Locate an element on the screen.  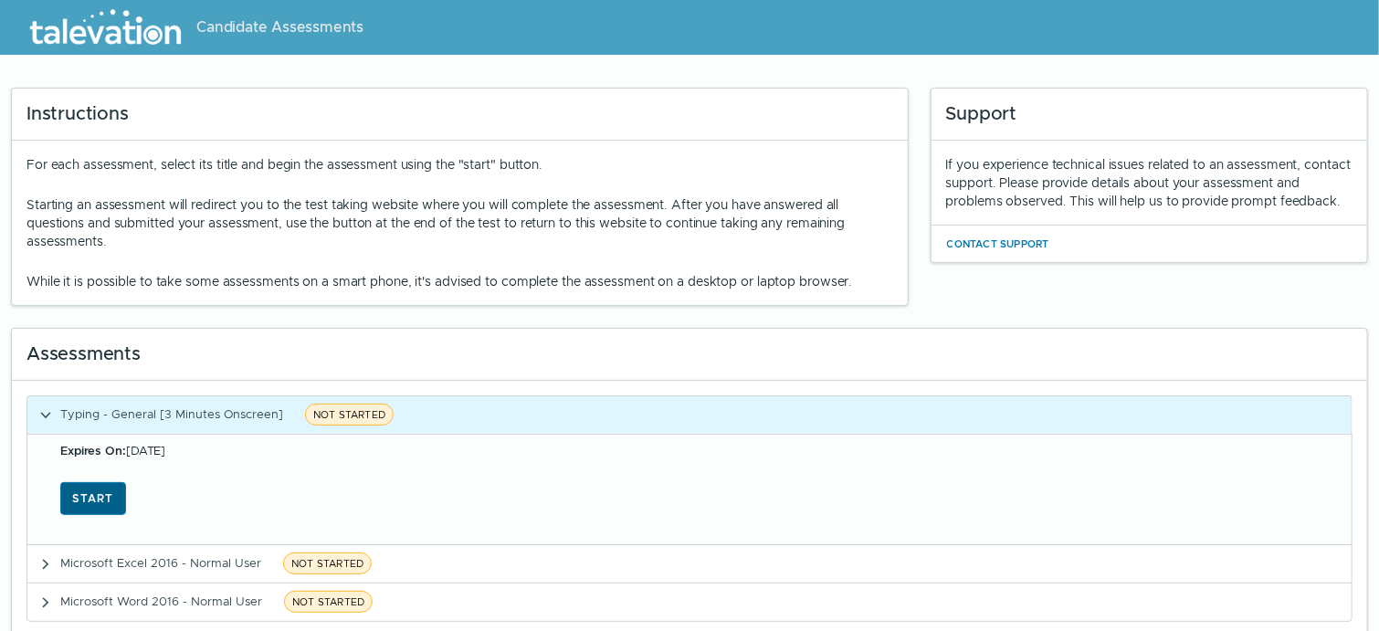
div: For each assessment, select its title and begin the assessment using the "start" button. is located at coordinates (459, 223).